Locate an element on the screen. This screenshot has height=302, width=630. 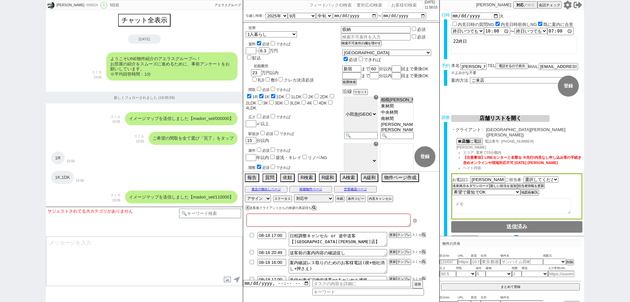
span: ・クライアント : is located at coordinates (467, 132).